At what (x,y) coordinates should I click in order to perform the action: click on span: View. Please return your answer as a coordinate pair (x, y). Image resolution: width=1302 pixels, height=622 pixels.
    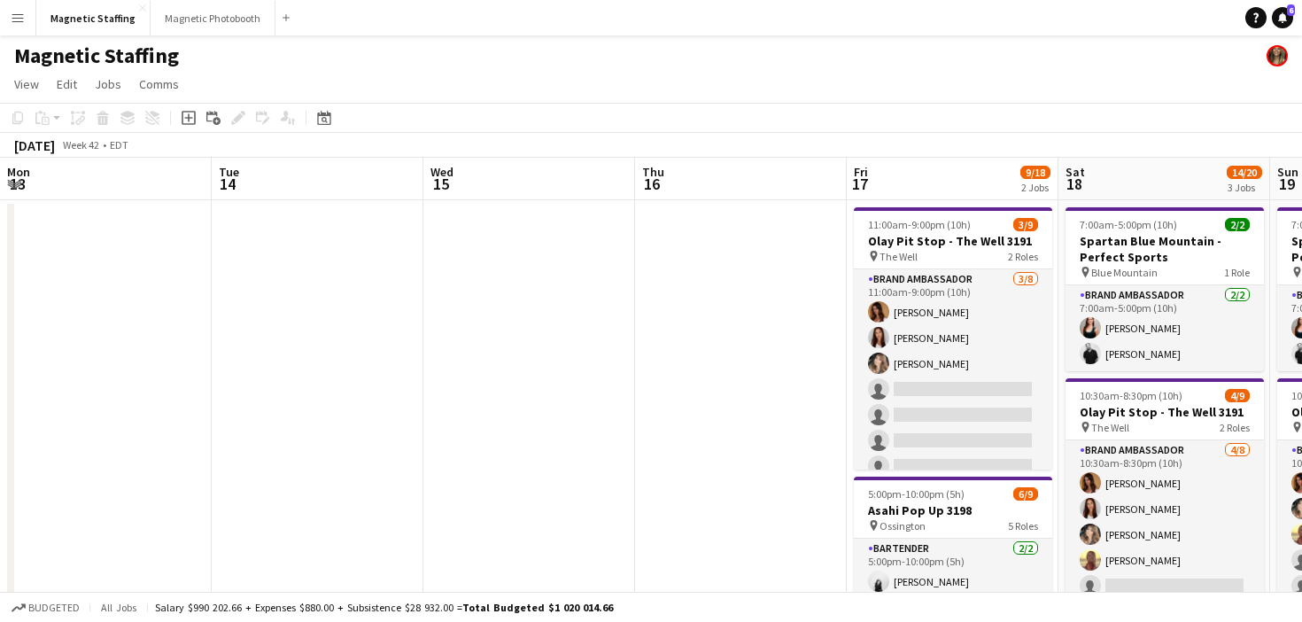
    Looking at the image, I should click on (27, 84).